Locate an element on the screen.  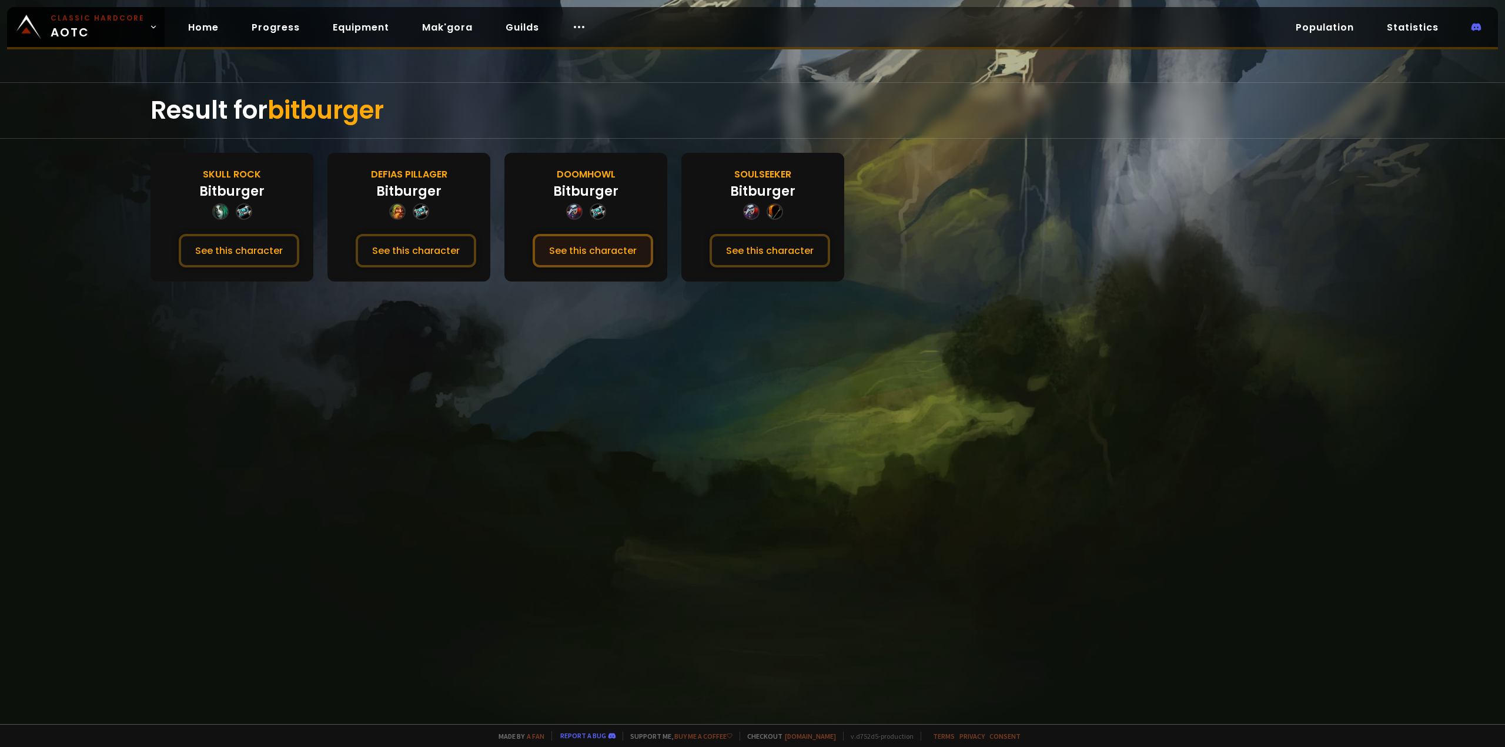
a: Terms is located at coordinates (944, 736).